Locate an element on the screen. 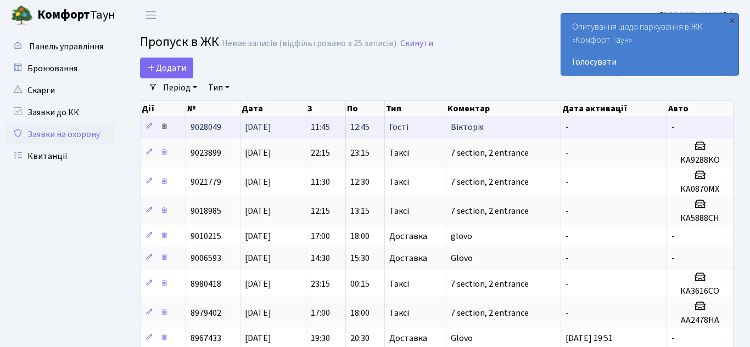 The height and width of the screenshot is (347, 750). th: Дата активації is located at coordinates (614, 109).